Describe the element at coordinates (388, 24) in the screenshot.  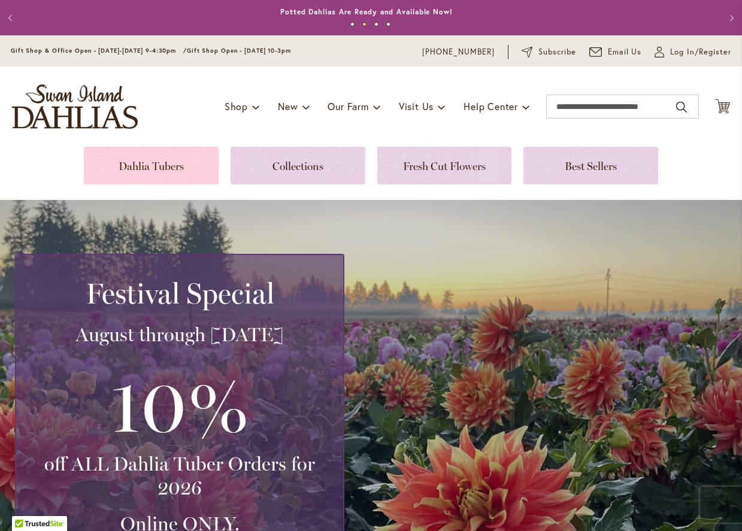
I see `button: 4 of 4` at that location.